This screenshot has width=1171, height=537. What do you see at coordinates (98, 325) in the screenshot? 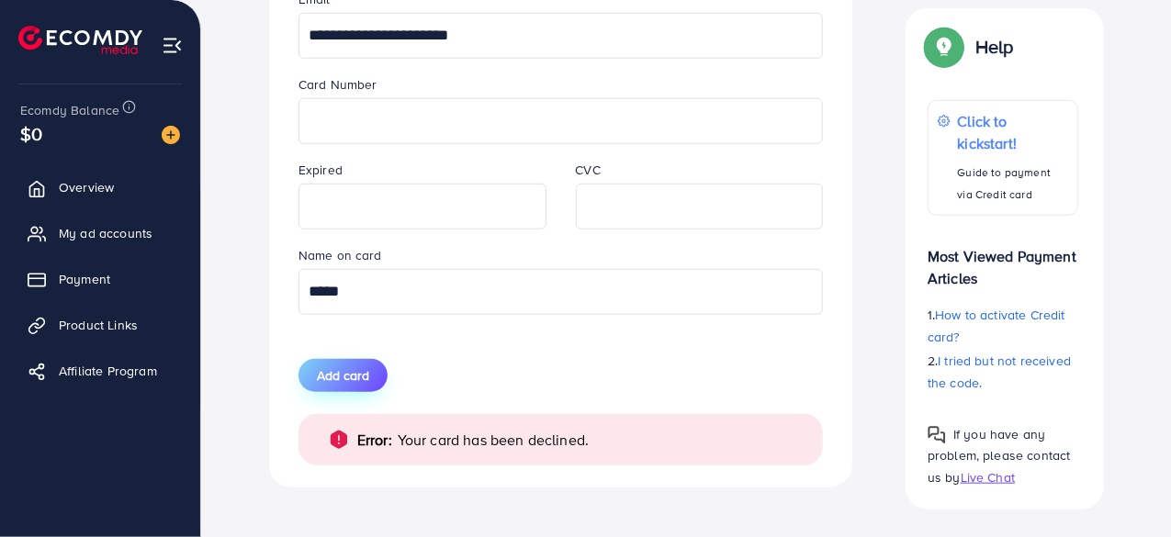
I see `span: Product Links` at bounding box center [98, 325].